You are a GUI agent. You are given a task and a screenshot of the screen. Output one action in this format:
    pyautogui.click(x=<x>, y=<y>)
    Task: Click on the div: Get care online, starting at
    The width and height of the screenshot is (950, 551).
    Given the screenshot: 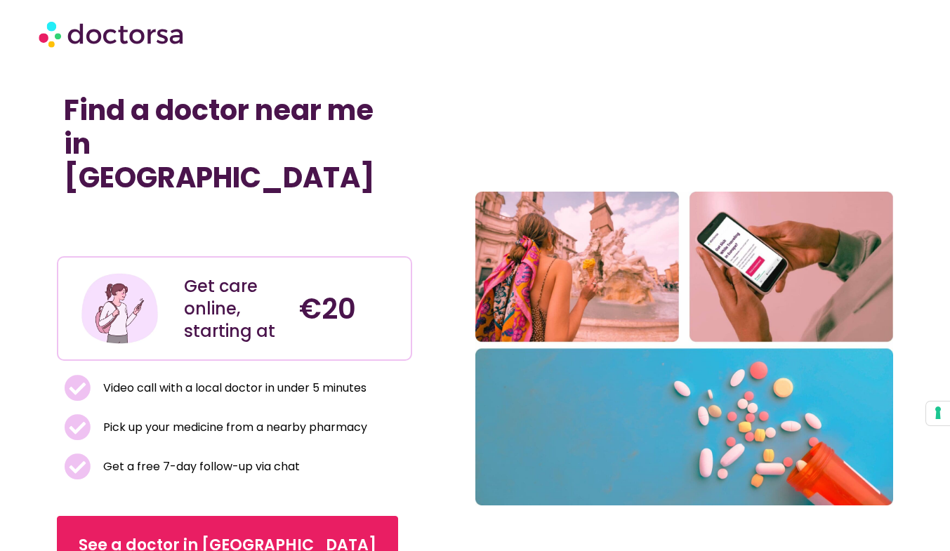 What is the action you would take?
    pyautogui.click(x=234, y=309)
    